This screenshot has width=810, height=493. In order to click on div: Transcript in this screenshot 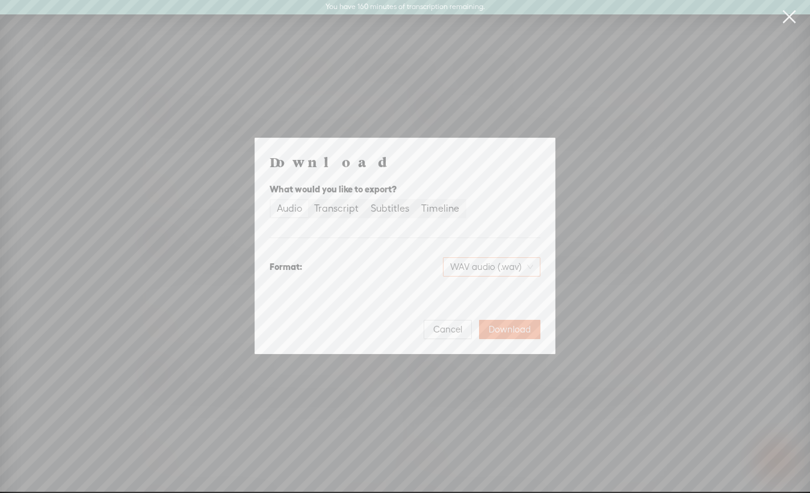, I will do `click(336, 209)`.